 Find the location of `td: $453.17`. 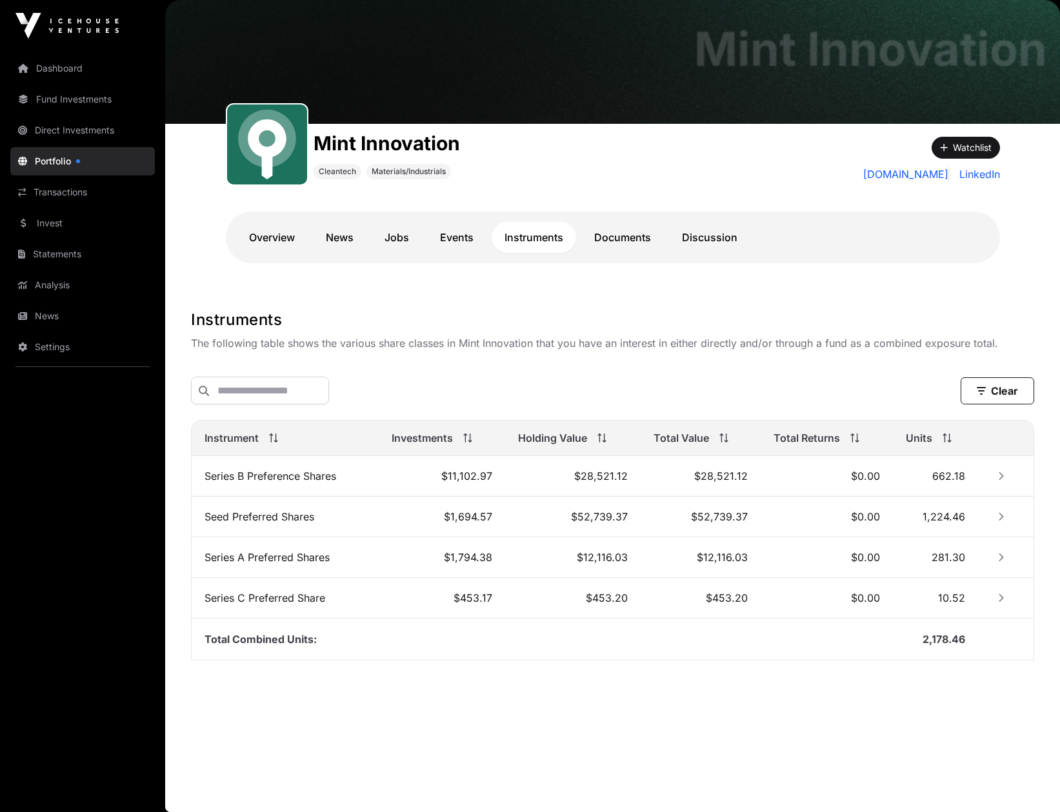

td: $453.17 is located at coordinates (442, 598).